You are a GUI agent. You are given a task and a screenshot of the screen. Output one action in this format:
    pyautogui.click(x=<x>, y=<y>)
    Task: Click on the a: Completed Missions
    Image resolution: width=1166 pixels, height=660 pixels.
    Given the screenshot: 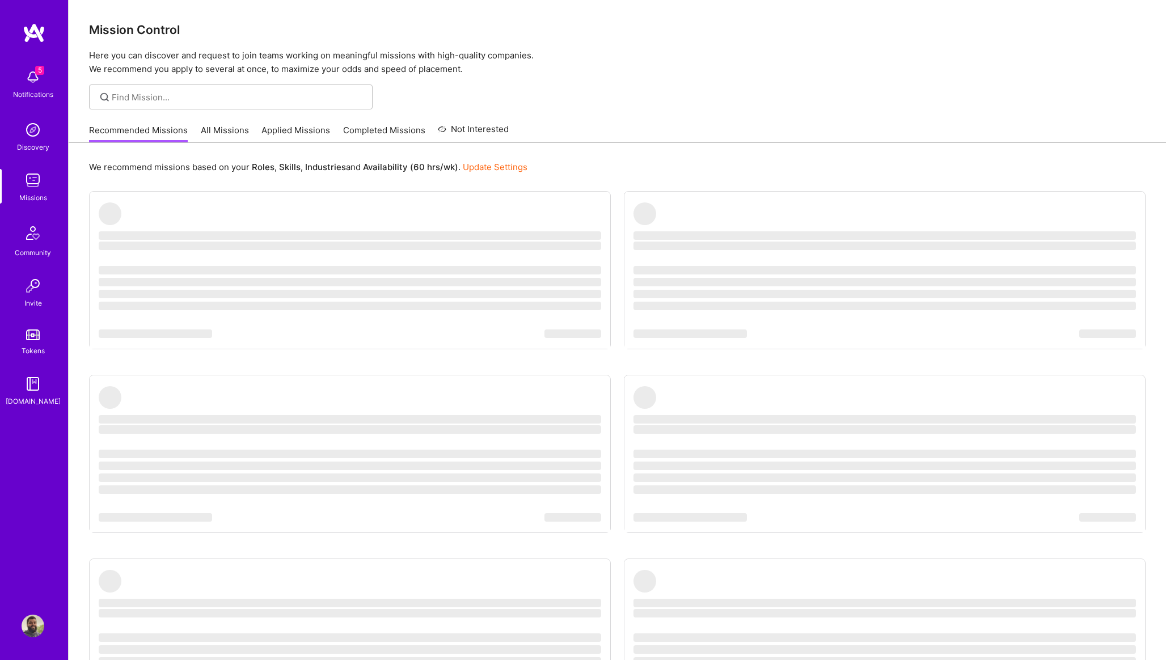 What is the action you would take?
    pyautogui.click(x=384, y=133)
    